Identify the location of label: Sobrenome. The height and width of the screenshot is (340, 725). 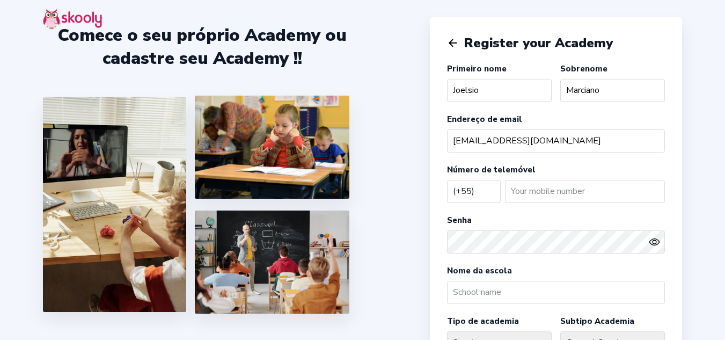
(584, 69).